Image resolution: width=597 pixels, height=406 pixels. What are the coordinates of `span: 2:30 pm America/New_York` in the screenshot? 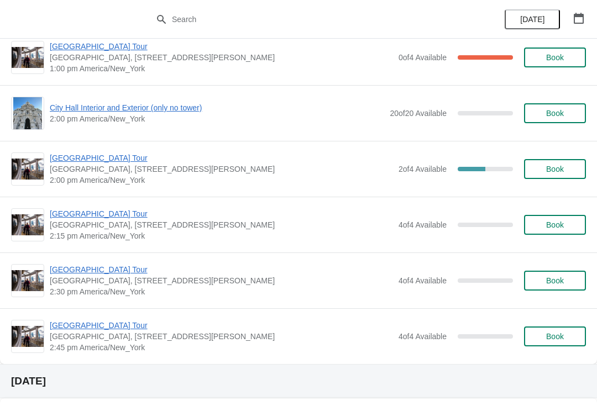 It's located at (221, 292).